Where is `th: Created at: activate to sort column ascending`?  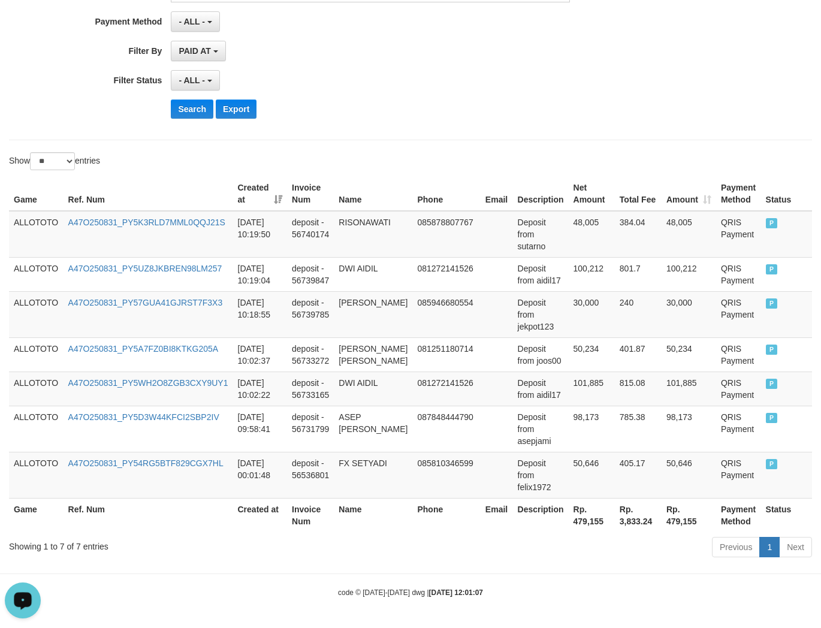 th: Created at: activate to sort column ascending is located at coordinates (260, 194).